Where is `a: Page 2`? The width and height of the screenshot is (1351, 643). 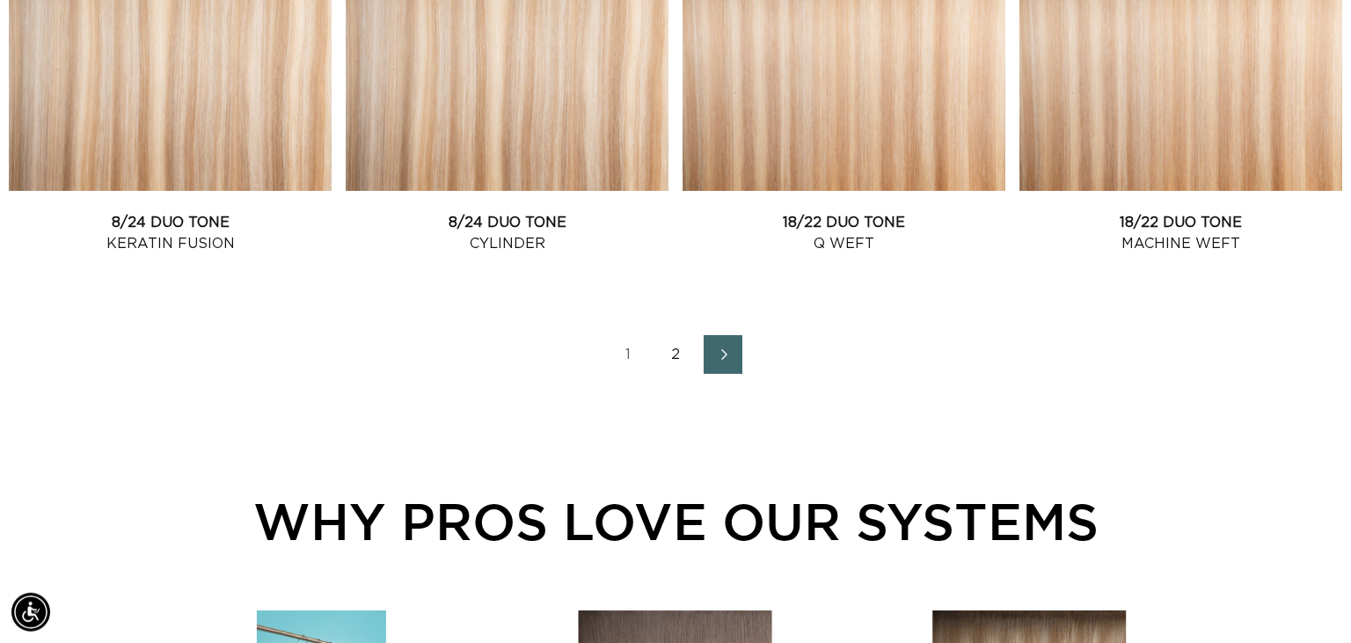 a: Page 2 is located at coordinates (676, 355).